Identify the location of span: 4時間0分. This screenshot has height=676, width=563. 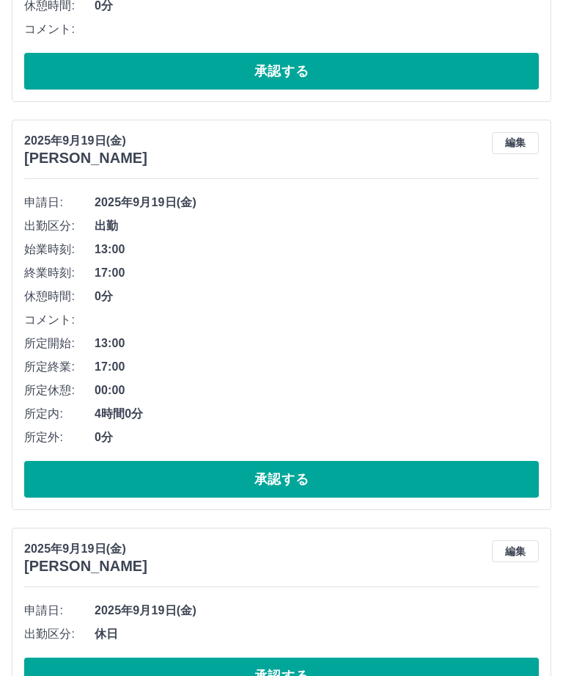
(317, 414).